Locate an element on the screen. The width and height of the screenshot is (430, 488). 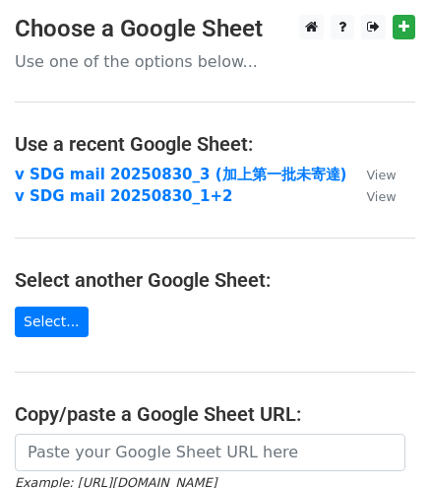
strong: v SDG mail 20250830_3 (加上第一批未寄達) is located at coordinates (180, 174).